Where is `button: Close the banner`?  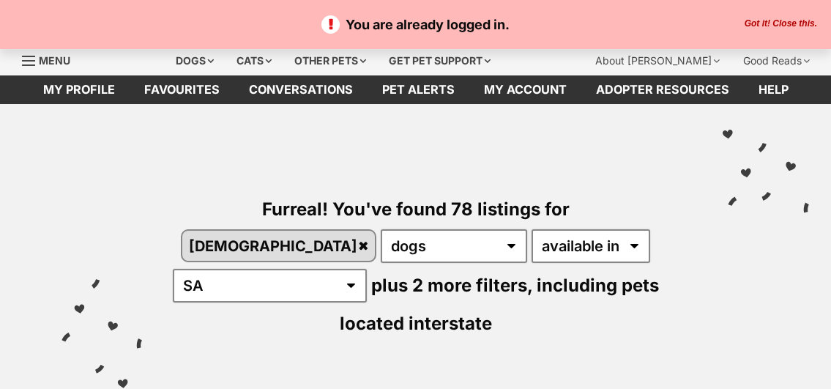
button: Close the banner is located at coordinates (781, 24).